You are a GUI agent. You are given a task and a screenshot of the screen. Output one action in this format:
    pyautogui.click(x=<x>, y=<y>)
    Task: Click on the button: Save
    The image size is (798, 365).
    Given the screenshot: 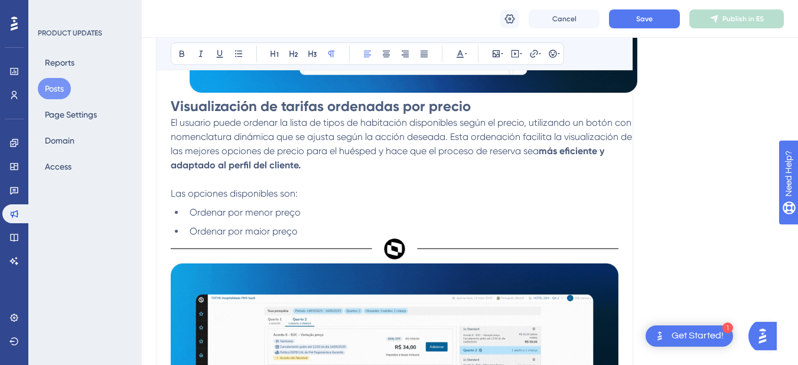 What is the action you would take?
    pyautogui.click(x=645, y=19)
    